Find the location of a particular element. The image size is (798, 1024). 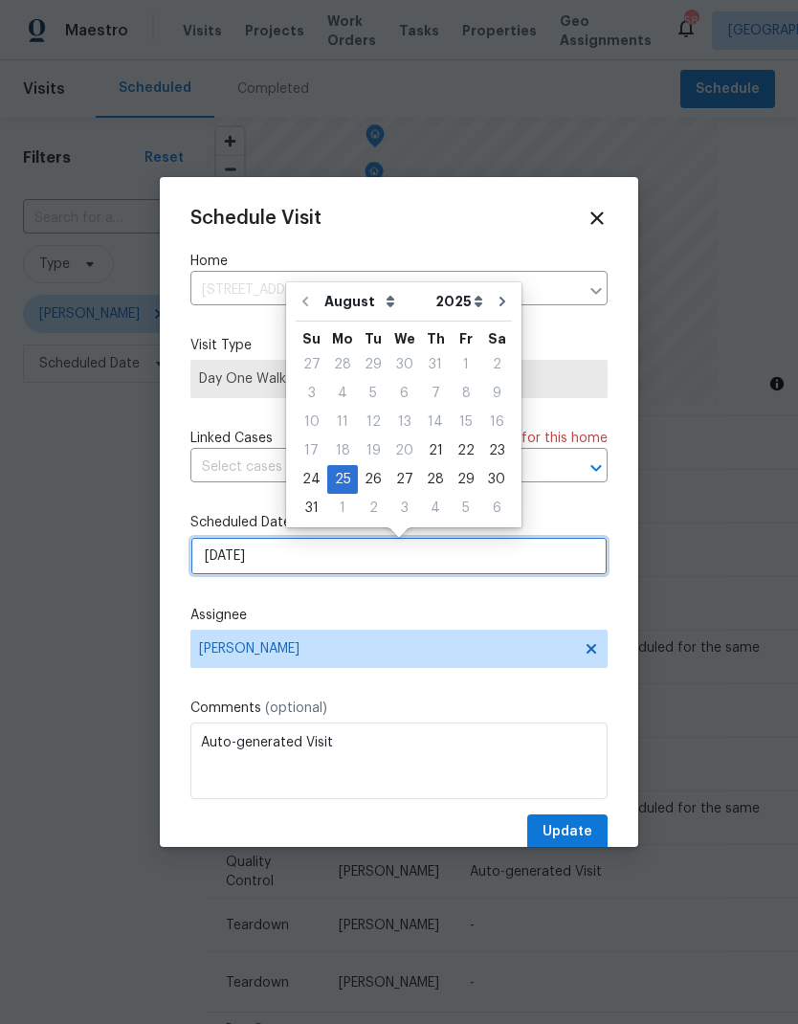

label: Scheduled Date is located at coordinates (399, 522).